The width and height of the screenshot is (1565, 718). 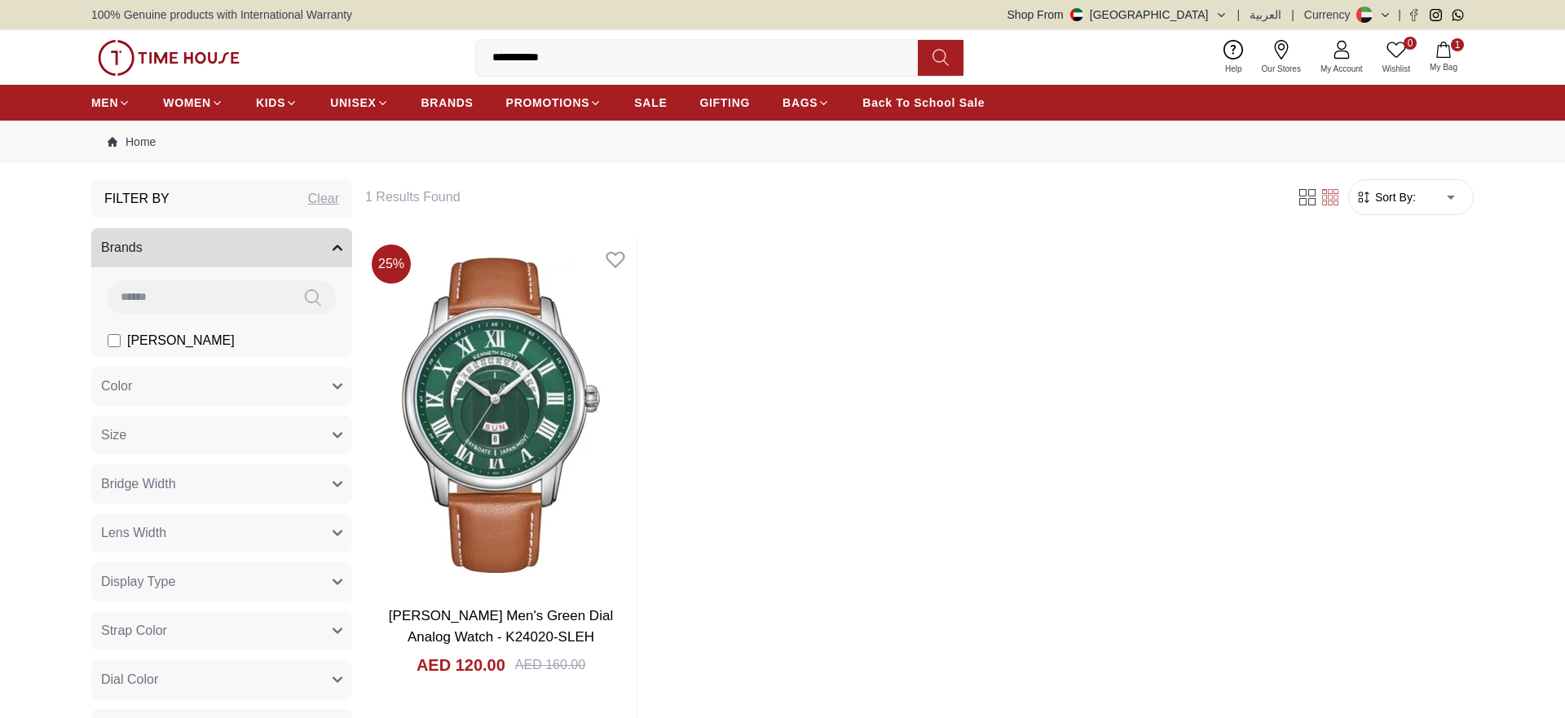 What do you see at coordinates (1443, 67) in the screenshot?
I see `span: My Bag` at bounding box center [1443, 67].